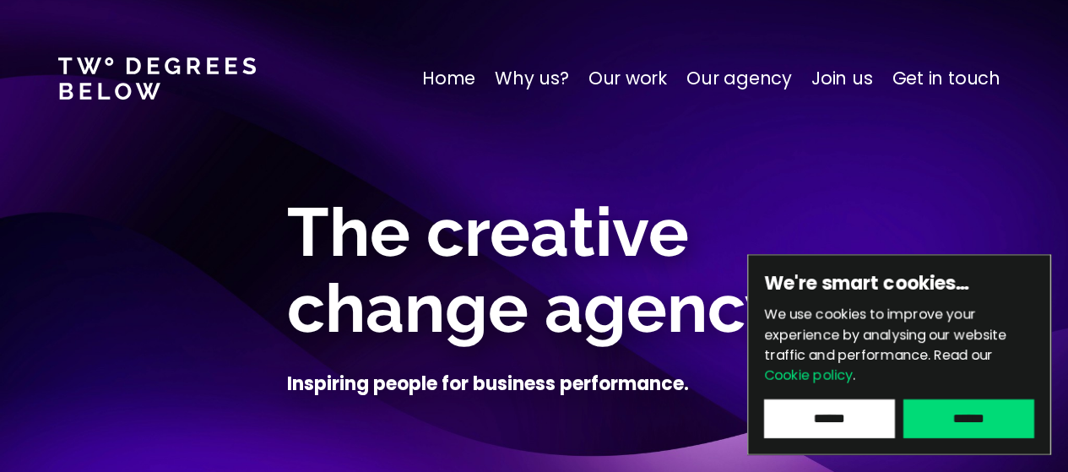 The height and width of the screenshot is (472, 1068). I want to click on p: Get in touch, so click(946, 79).